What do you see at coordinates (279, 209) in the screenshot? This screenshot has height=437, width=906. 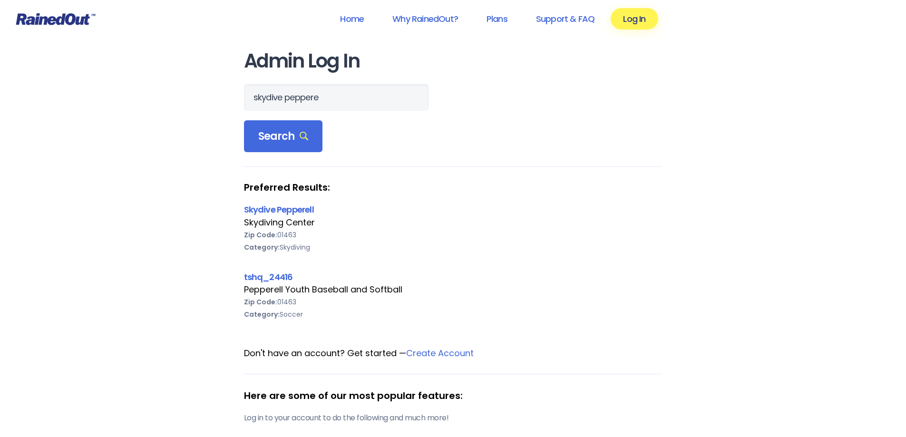 I see `a: Skydive Pepperell` at bounding box center [279, 209].